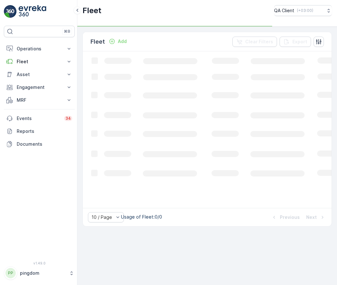 The image size is (337, 285). I want to click on p: QA Client, so click(284, 11).